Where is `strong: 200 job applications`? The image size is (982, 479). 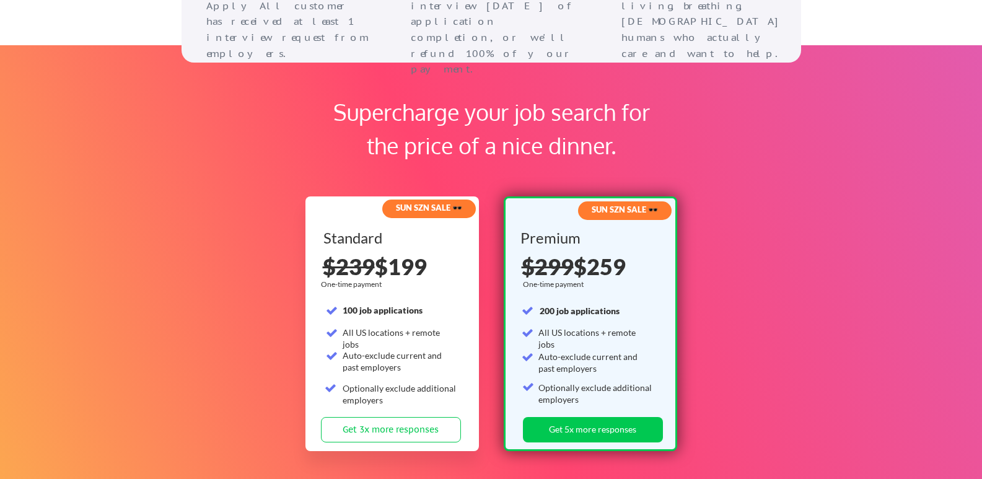 strong: 200 job applications is located at coordinates (580, 311).